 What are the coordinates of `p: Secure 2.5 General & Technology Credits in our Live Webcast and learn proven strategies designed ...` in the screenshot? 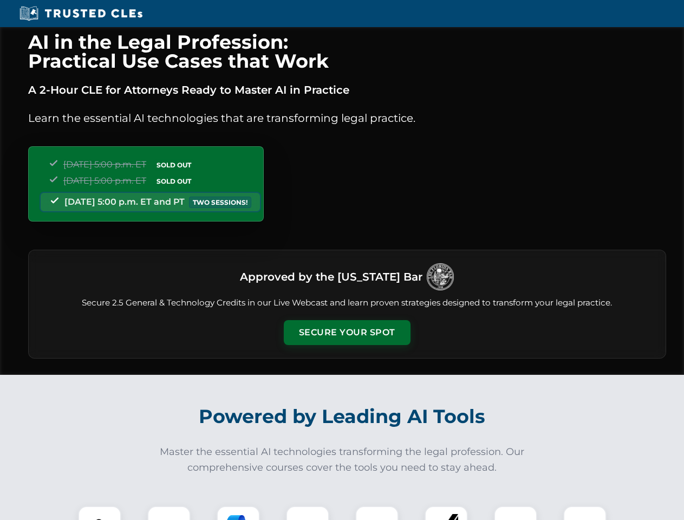 It's located at (347, 303).